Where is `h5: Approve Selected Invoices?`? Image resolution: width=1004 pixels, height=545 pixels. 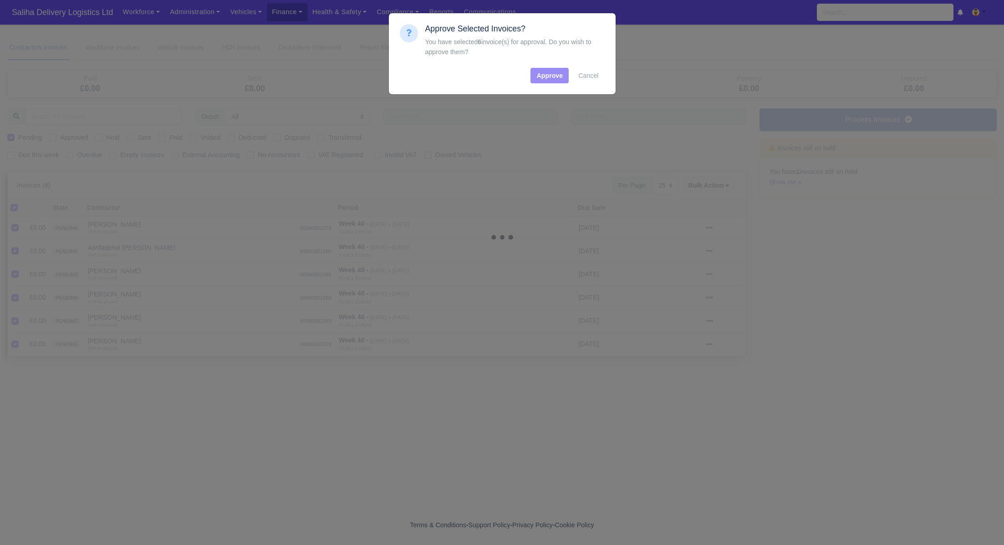
h5: Approve Selected Invoices? is located at coordinates (515, 29).